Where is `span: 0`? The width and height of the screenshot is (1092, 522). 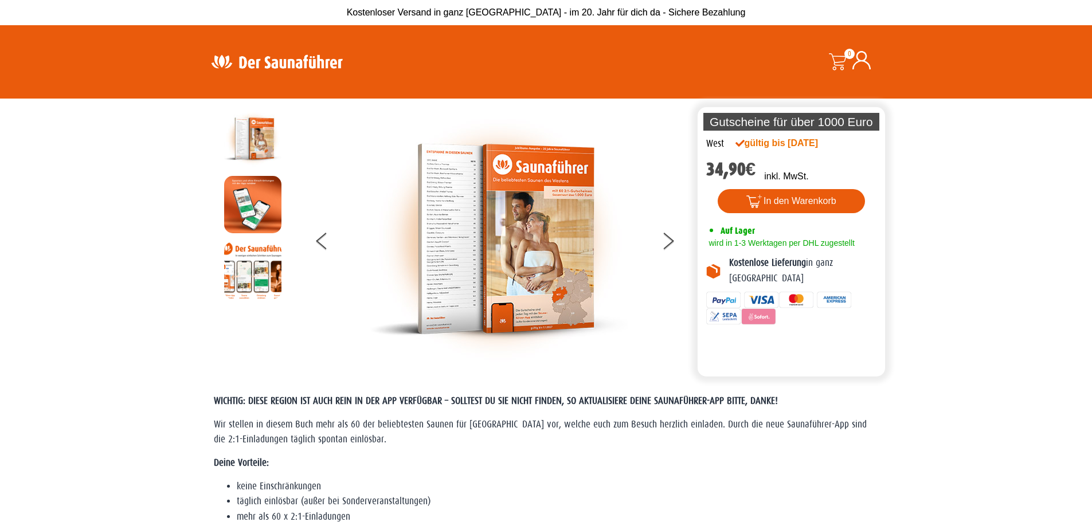
span: 0 is located at coordinates (849, 54).